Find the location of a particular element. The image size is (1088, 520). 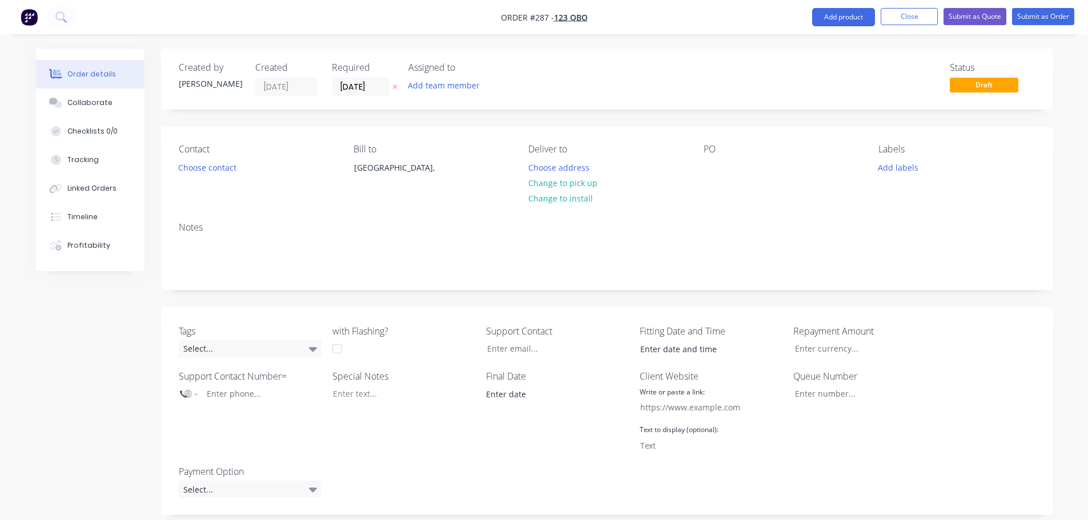

button: Submit as Order is located at coordinates (1043, 17).